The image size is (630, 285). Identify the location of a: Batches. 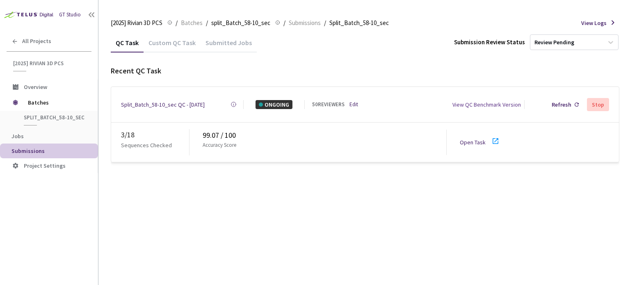
(191, 23).